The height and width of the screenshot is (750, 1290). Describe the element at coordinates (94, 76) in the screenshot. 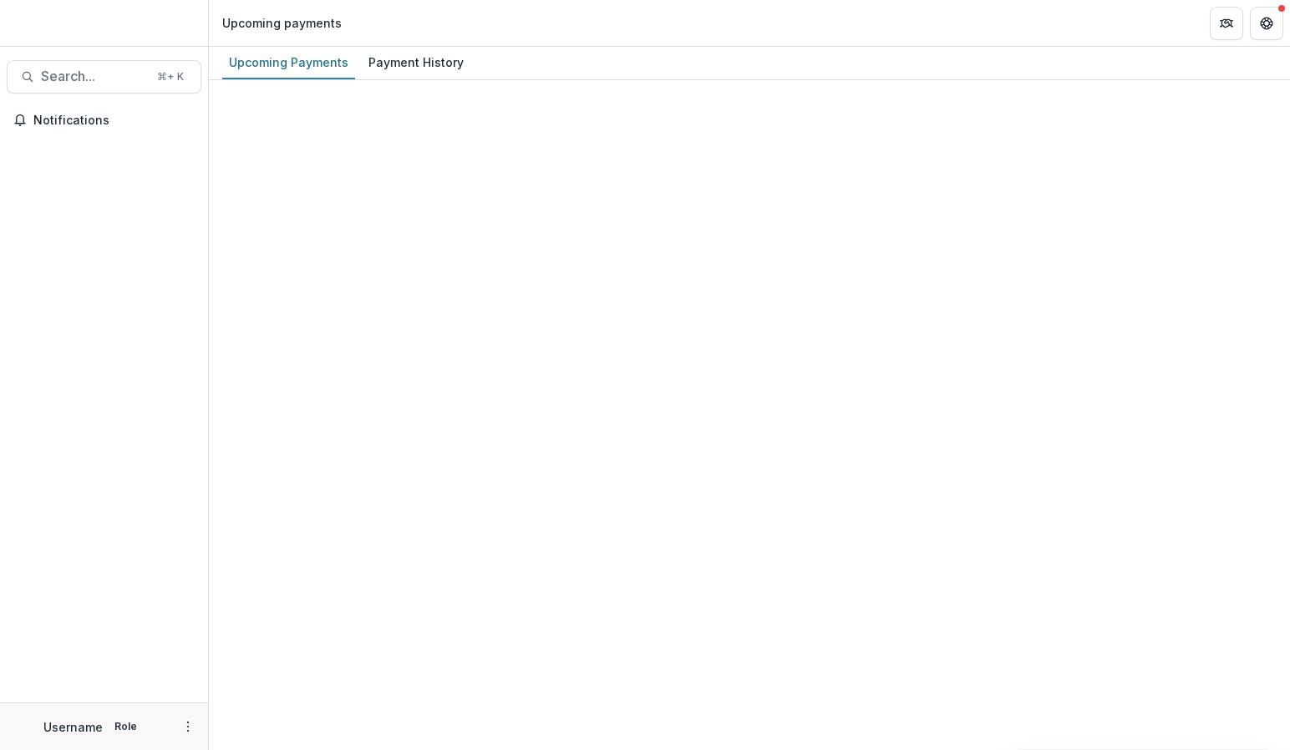

I see `span: Search...` at that location.